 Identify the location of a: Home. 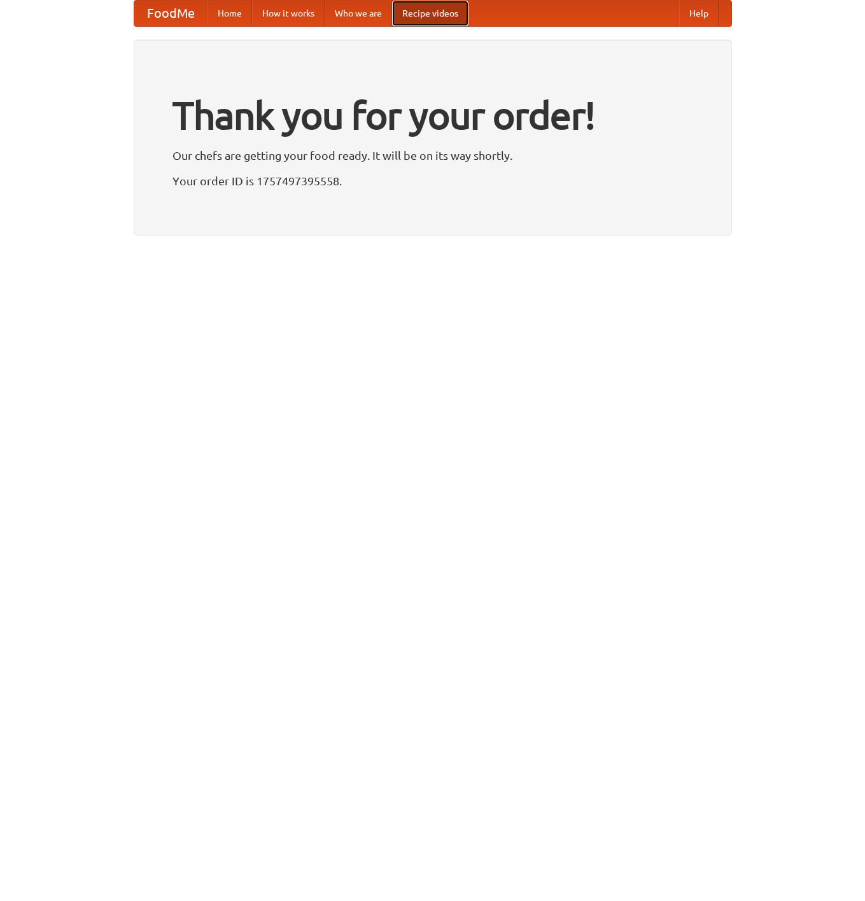
(230, 13).